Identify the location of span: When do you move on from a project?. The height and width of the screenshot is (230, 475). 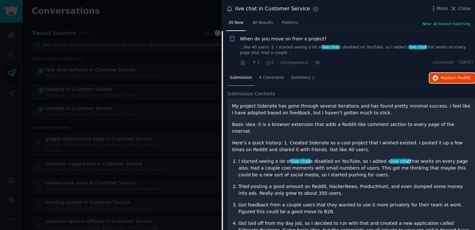
(284, 39).